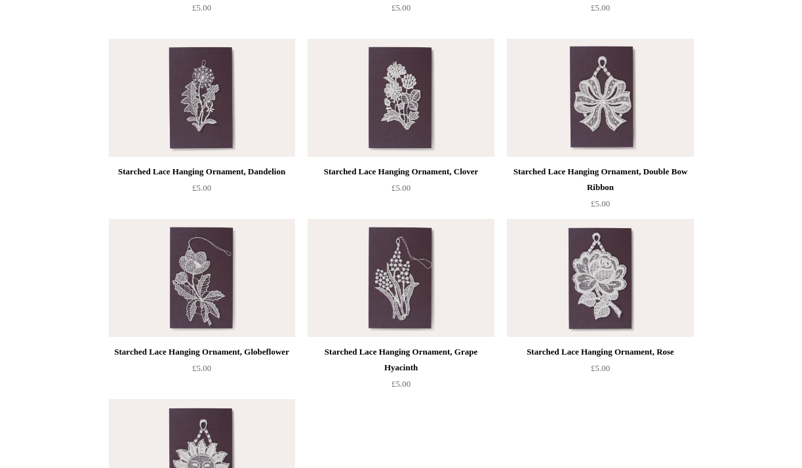  What do you see at coordinates (400, 278) in the screenshot?
I see `a: Starched Lace Hanging Ornament, Grape Hyacinth Starched Lace Hanging Ornament, Grape Hyacinth` at bounding box center [400, 278].